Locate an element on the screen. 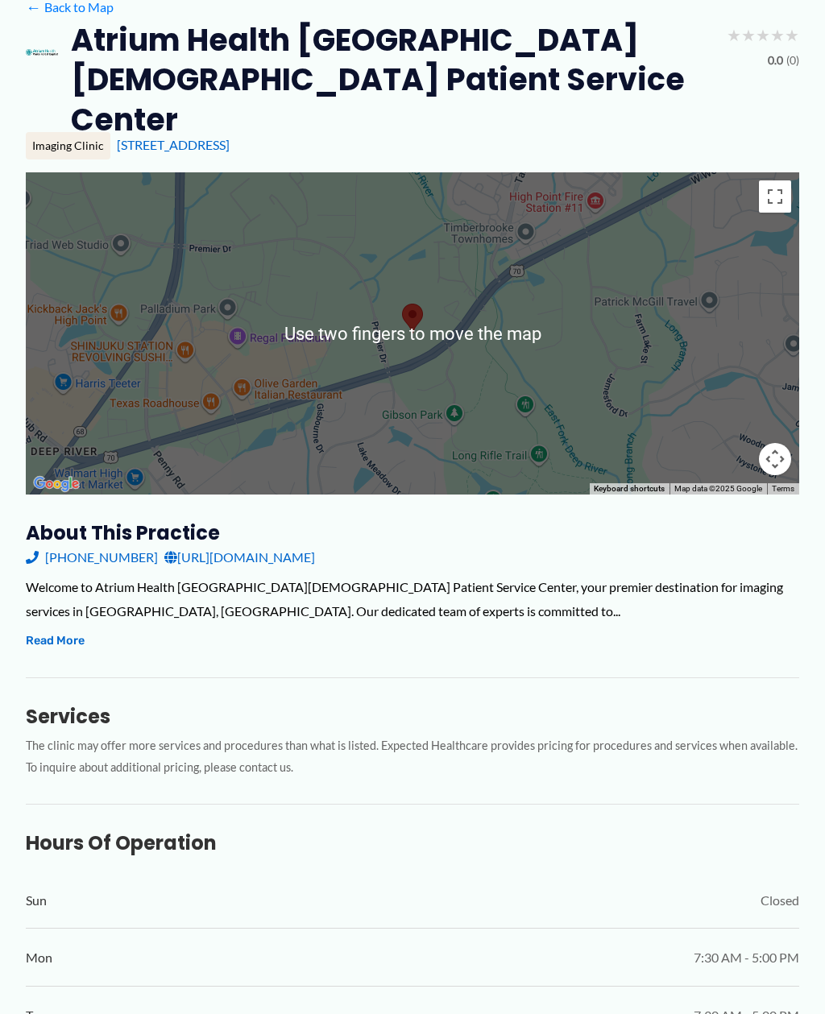 The image size is (825, 1014). button: Read More is located at coordinates (55, 641).